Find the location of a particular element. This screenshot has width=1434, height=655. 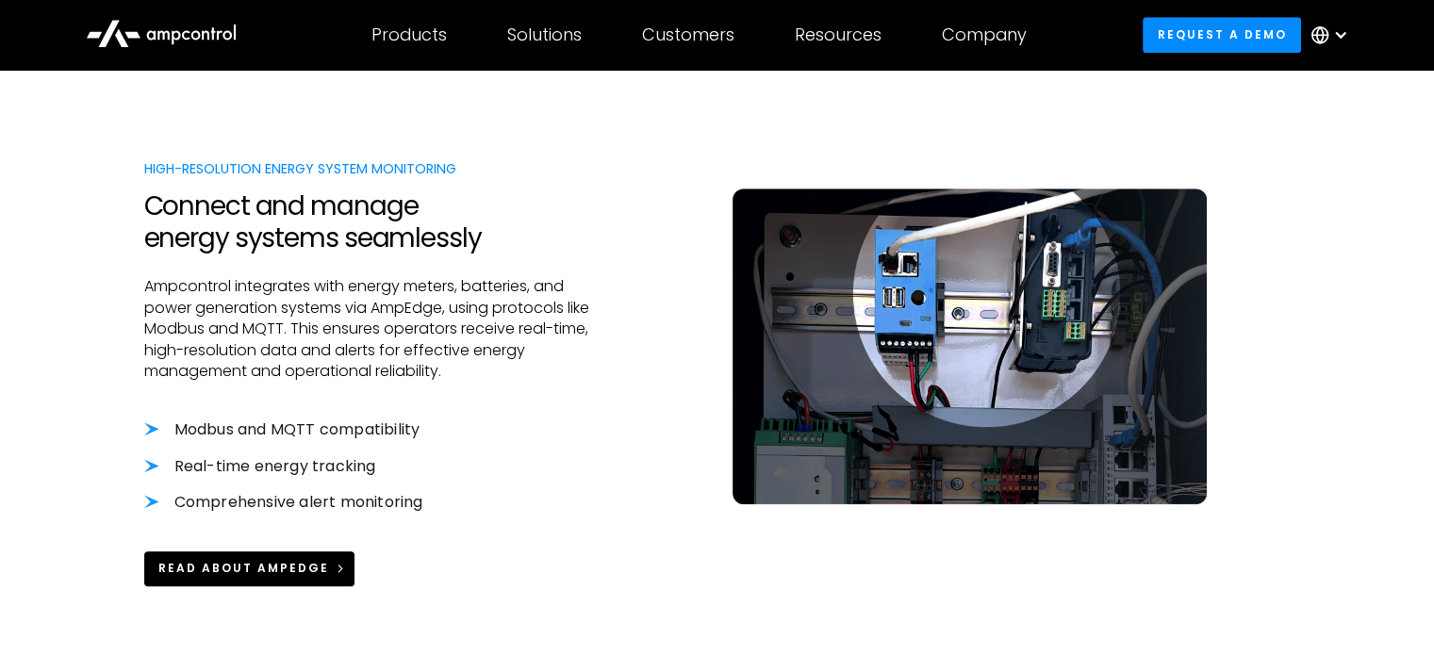

a: Read about AmpEdge is located at coordinates (250, 568).